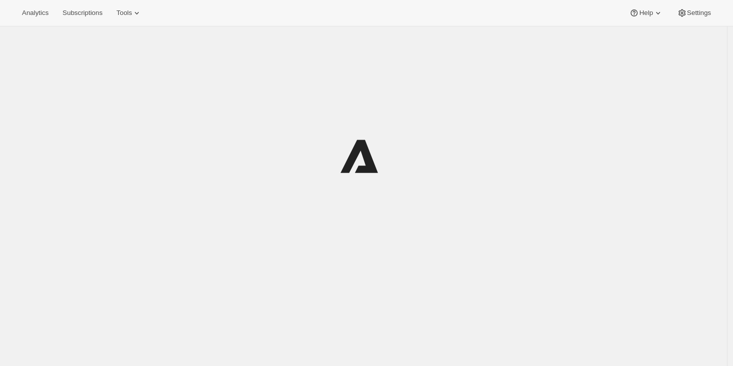 The image size is (733, 366). I want to click on button: Tools, so click(129, 13).